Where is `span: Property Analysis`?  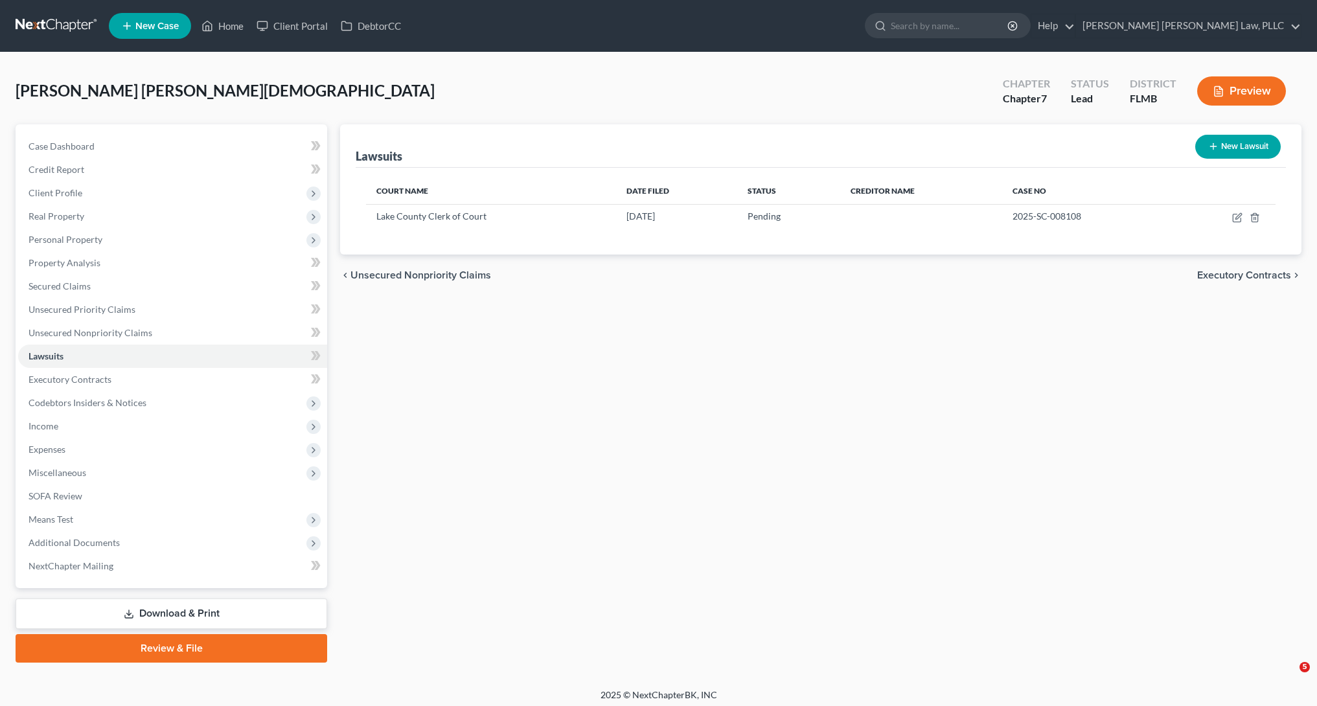 span: Property Analysis is located at coordinates (64, 262).